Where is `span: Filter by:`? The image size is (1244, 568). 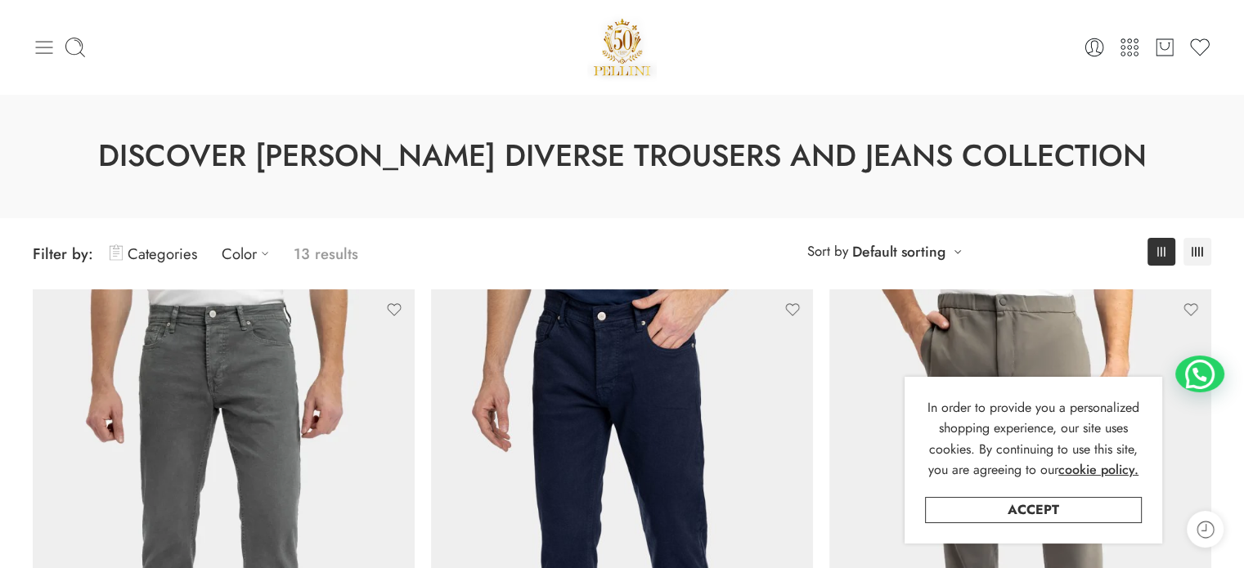
span: Filter by: is located at coordinates (63, 253).